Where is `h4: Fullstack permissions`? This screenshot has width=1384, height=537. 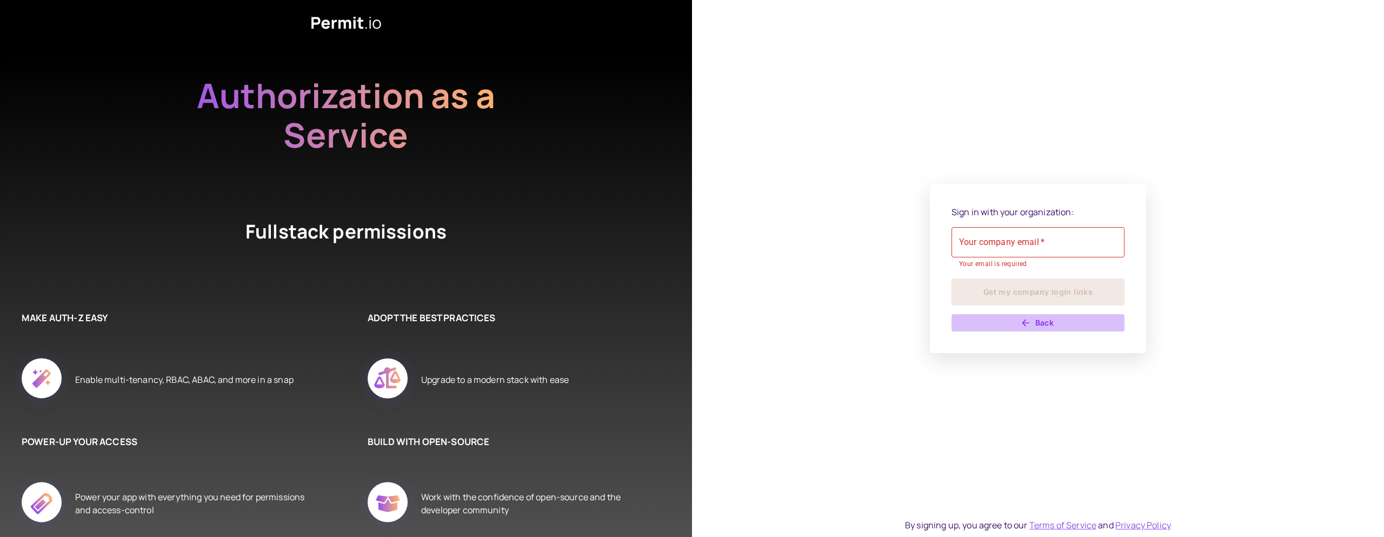 h4: Fullstack permissions is located at coordinates (346, 243).